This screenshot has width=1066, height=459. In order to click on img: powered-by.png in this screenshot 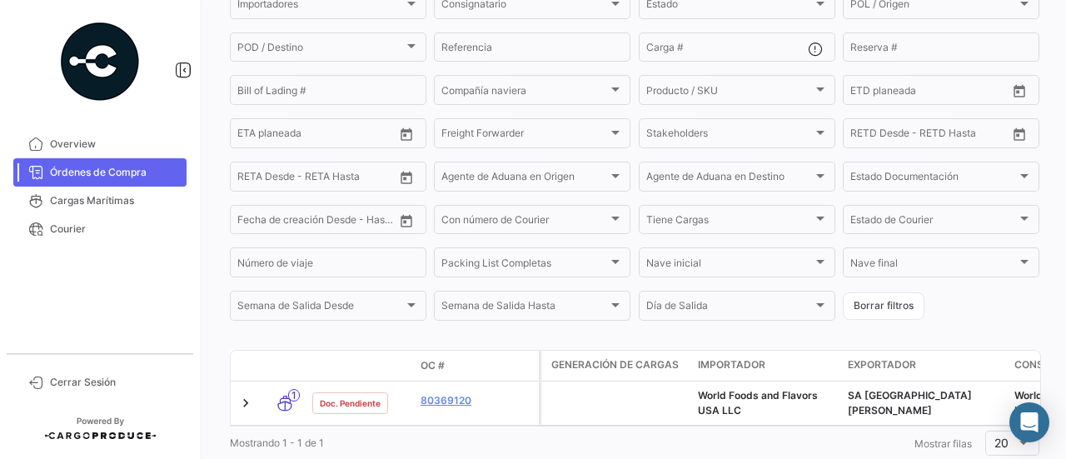, I will do `click(100, 62)`.